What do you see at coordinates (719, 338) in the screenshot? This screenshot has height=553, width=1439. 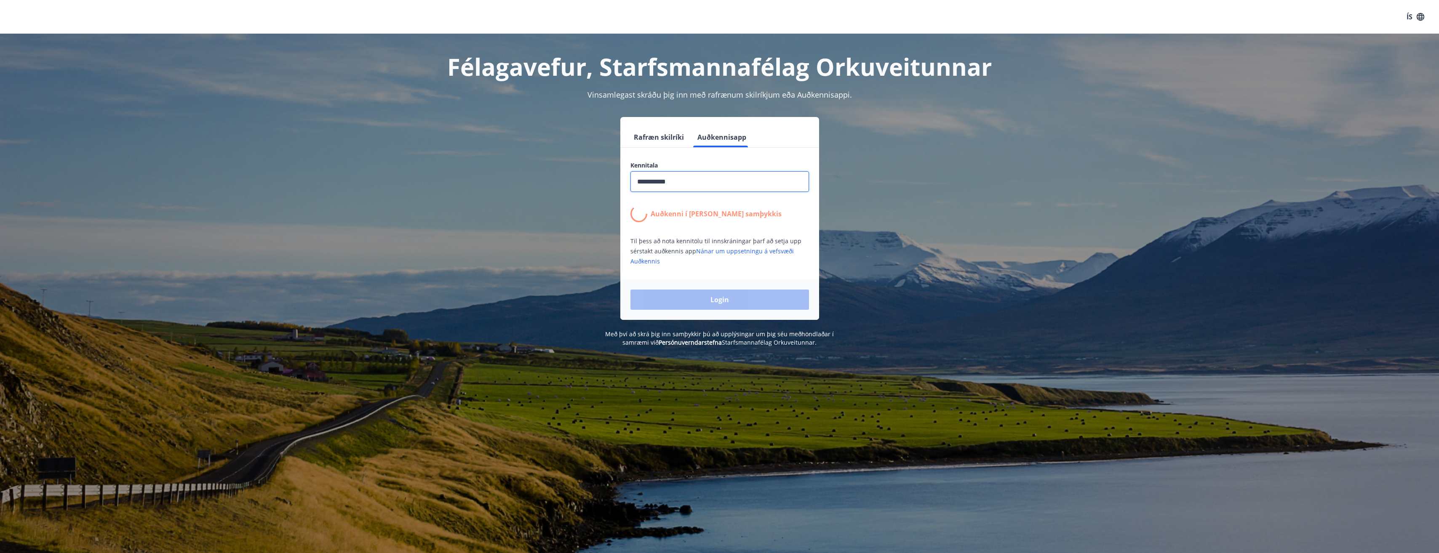 I see `span: Með því að skrá þig inn samþykkir þú að upplýsingar um þig séu meðhöndlaðar í samræmi við Starfsm...` at bounding box center [719, 338].